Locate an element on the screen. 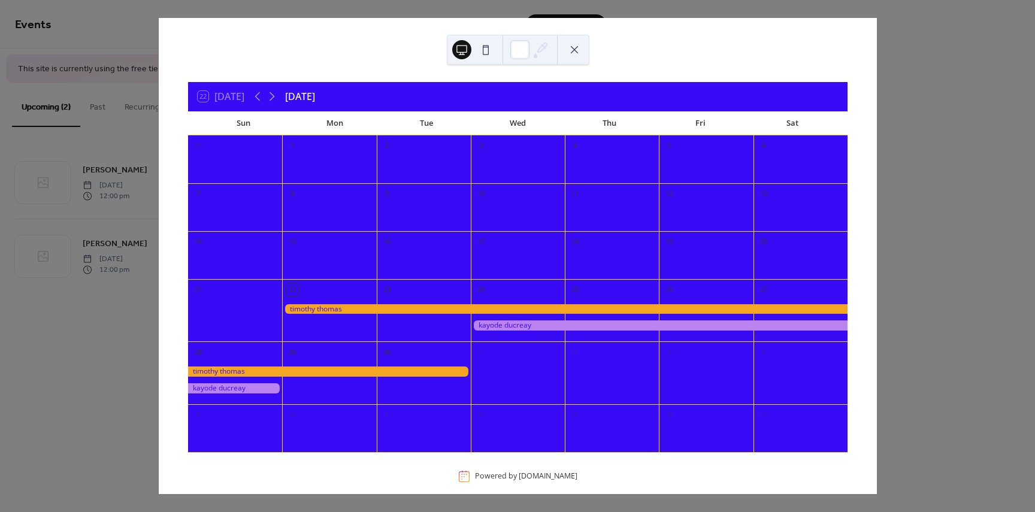 This screenshot has height=512, width=1035. div: 26 is located at coordinates (669, 290).